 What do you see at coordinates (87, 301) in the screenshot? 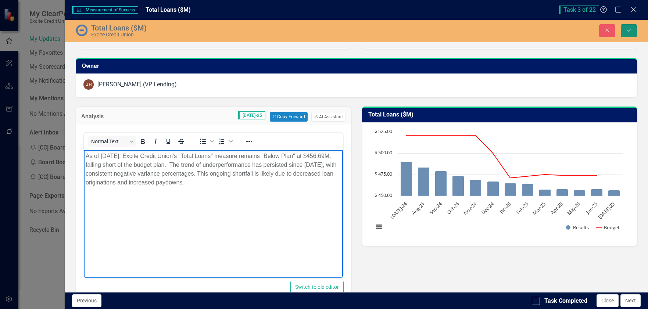
I see `button: Previous` at bounding box center [87, 301].